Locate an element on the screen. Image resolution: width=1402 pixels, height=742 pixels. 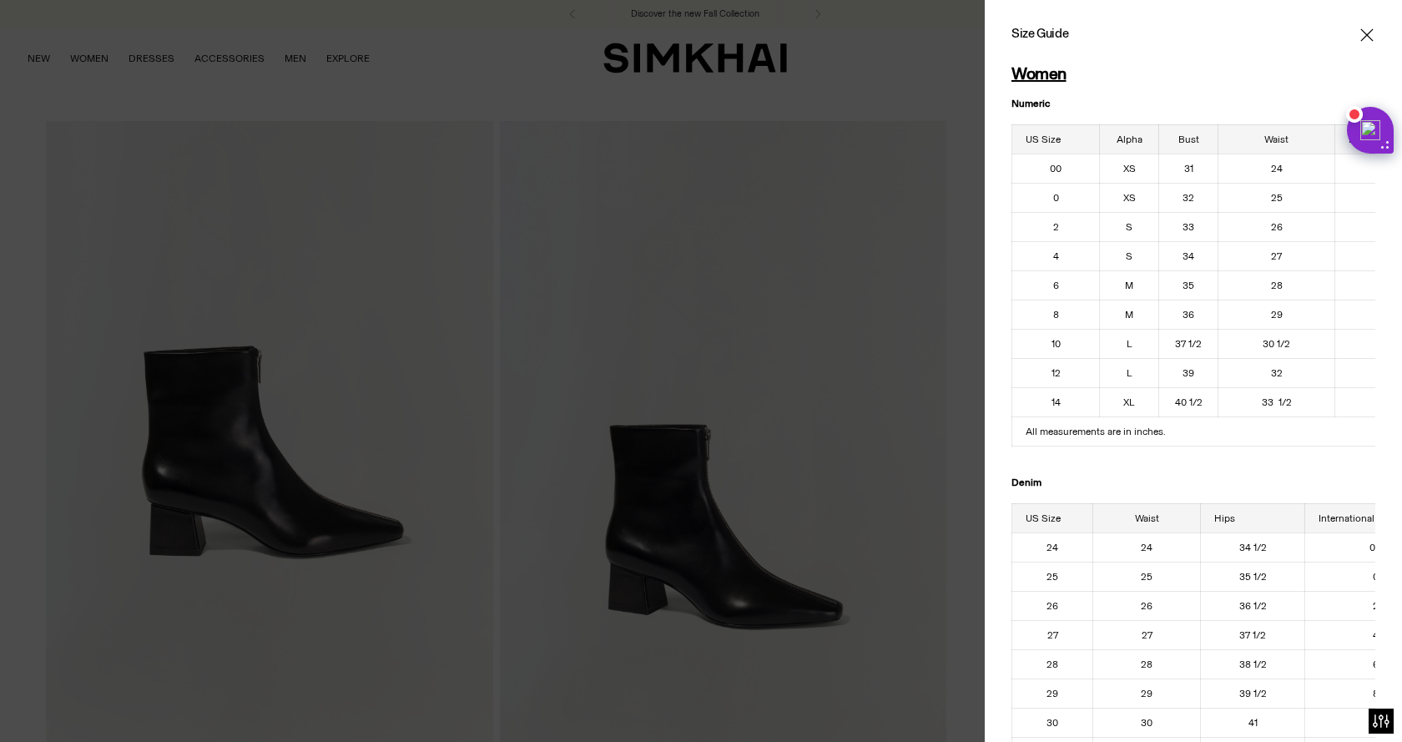
td: 39 is located at coordinates (1188, 372).